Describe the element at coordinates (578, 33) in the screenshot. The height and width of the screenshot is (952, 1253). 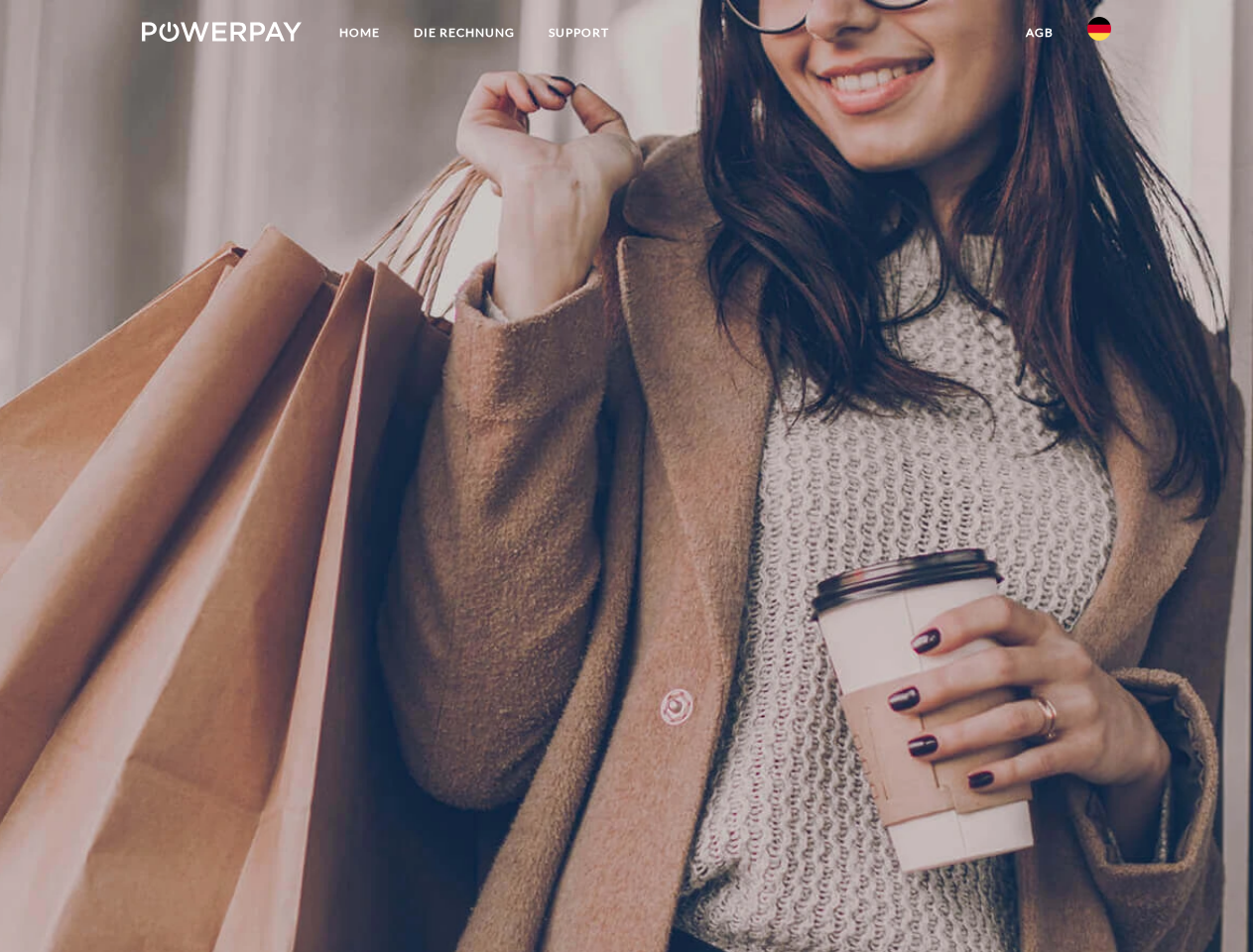
I see `a: SUPPORT` at that location.